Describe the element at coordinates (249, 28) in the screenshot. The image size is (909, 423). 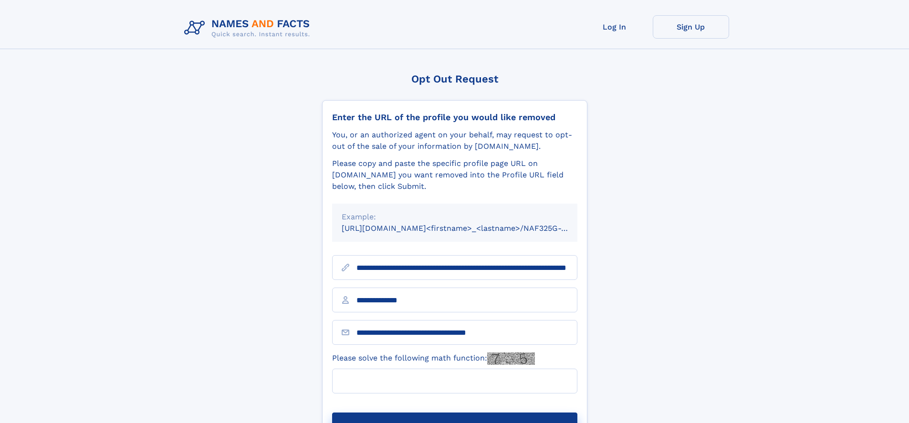
I see `img: Logo Names and Facts` at that location.